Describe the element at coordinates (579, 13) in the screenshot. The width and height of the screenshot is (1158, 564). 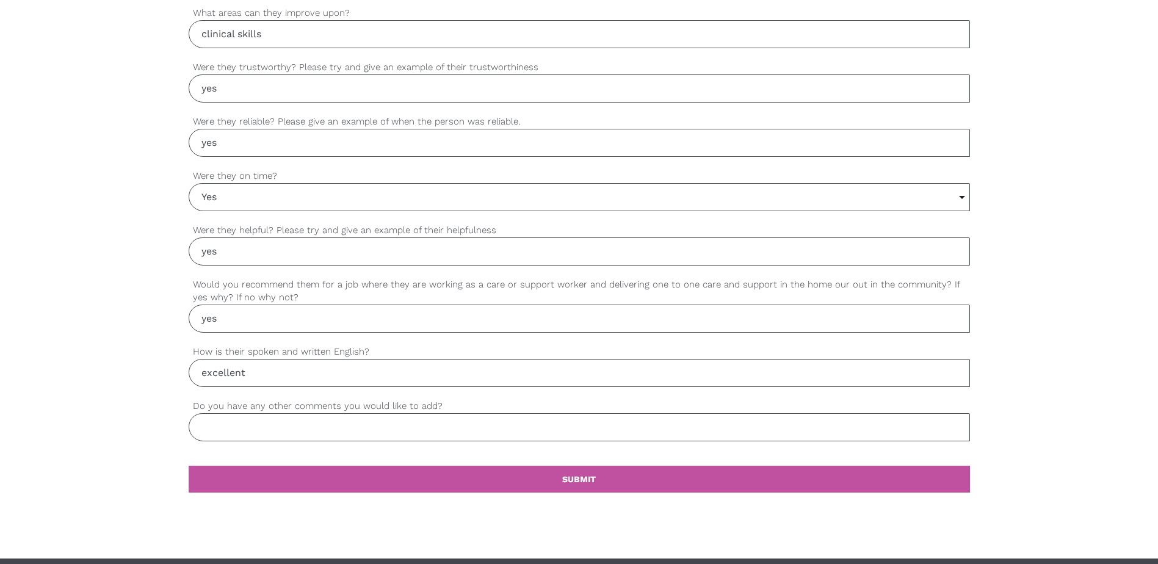
I see `label: What areas can they improve upon?` at that location.